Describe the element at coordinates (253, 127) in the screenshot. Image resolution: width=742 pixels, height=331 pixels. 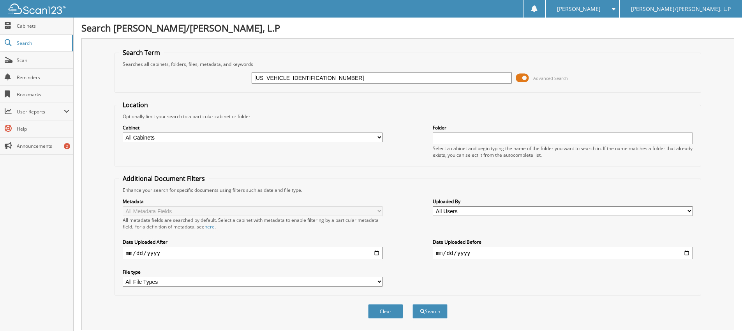
I see `label: Cabinet` at that location.